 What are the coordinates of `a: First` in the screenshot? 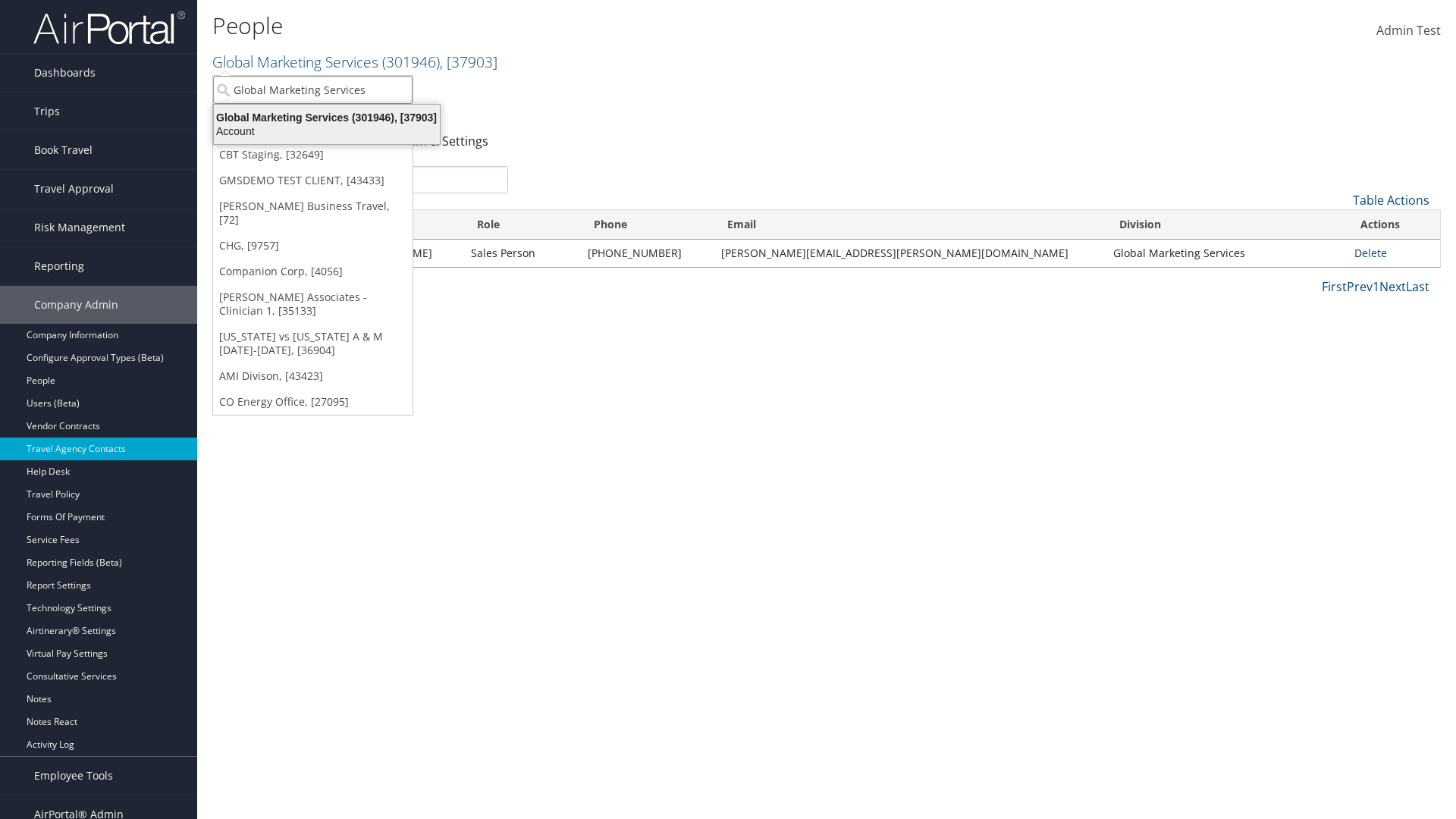 It's located at (1334, 286).